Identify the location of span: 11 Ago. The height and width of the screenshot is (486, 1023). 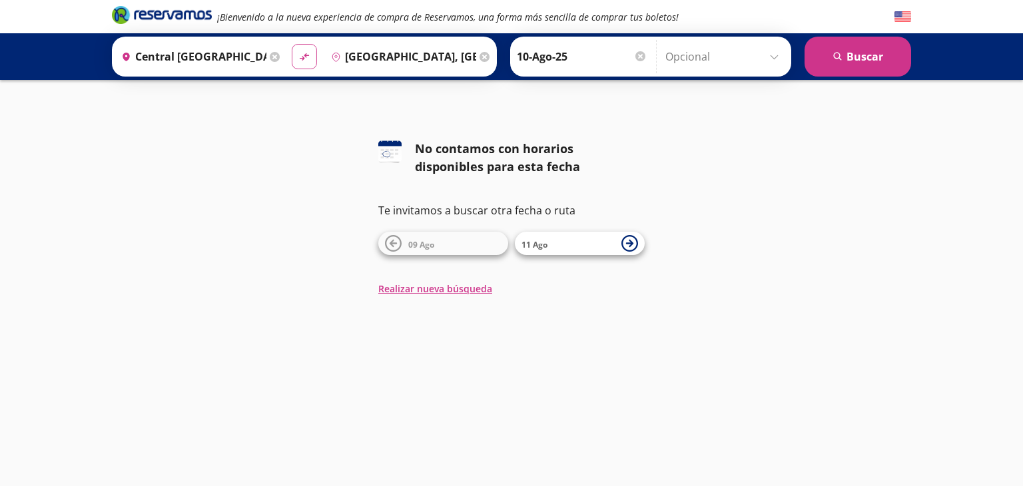
(534, 244).